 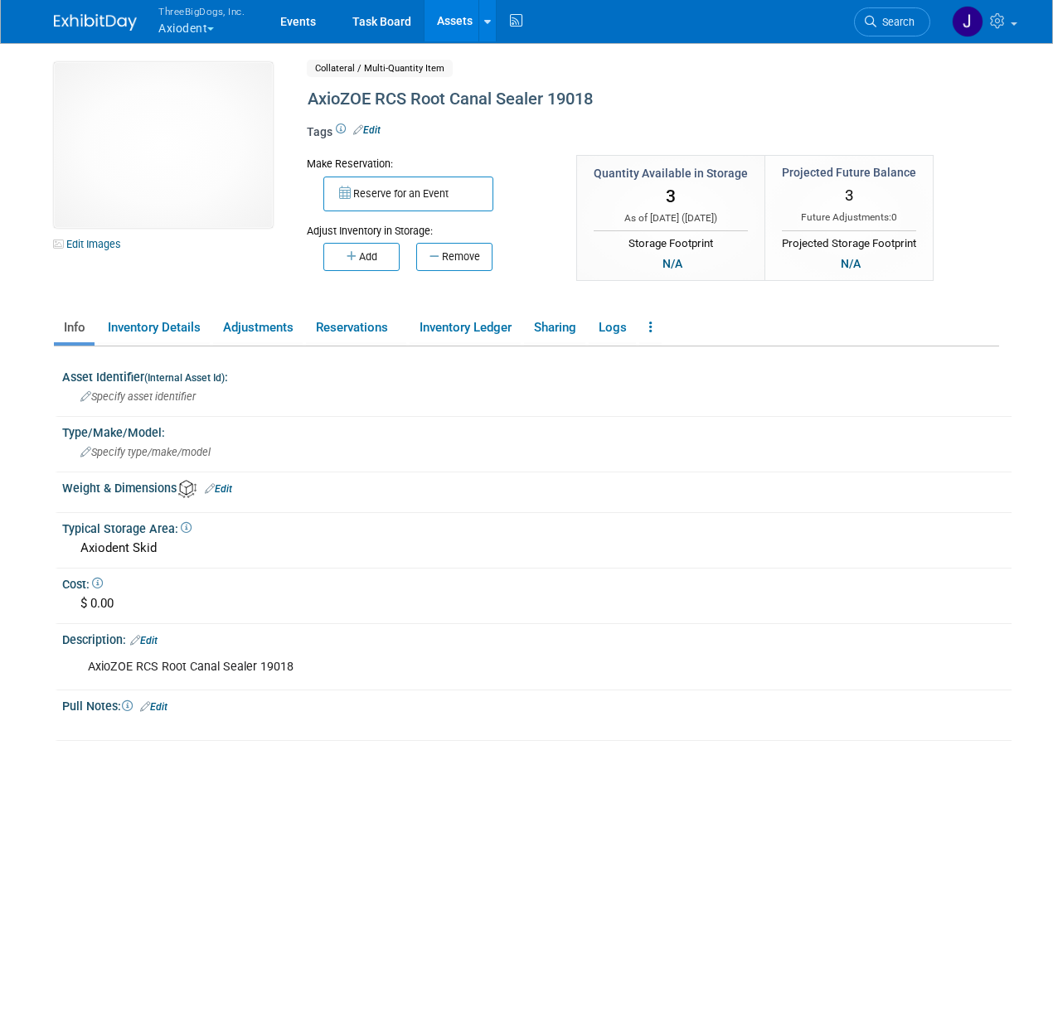 I want to click on div: Axiodent Skid, so click(x=536, y=548).